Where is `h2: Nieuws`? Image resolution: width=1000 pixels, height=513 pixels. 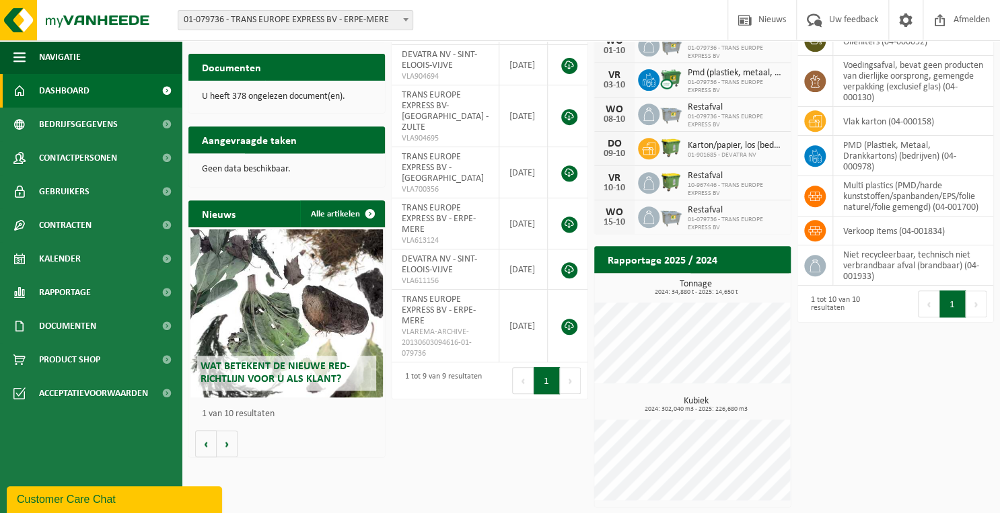
h2: Nieuws is located at coordinates (219, 213).